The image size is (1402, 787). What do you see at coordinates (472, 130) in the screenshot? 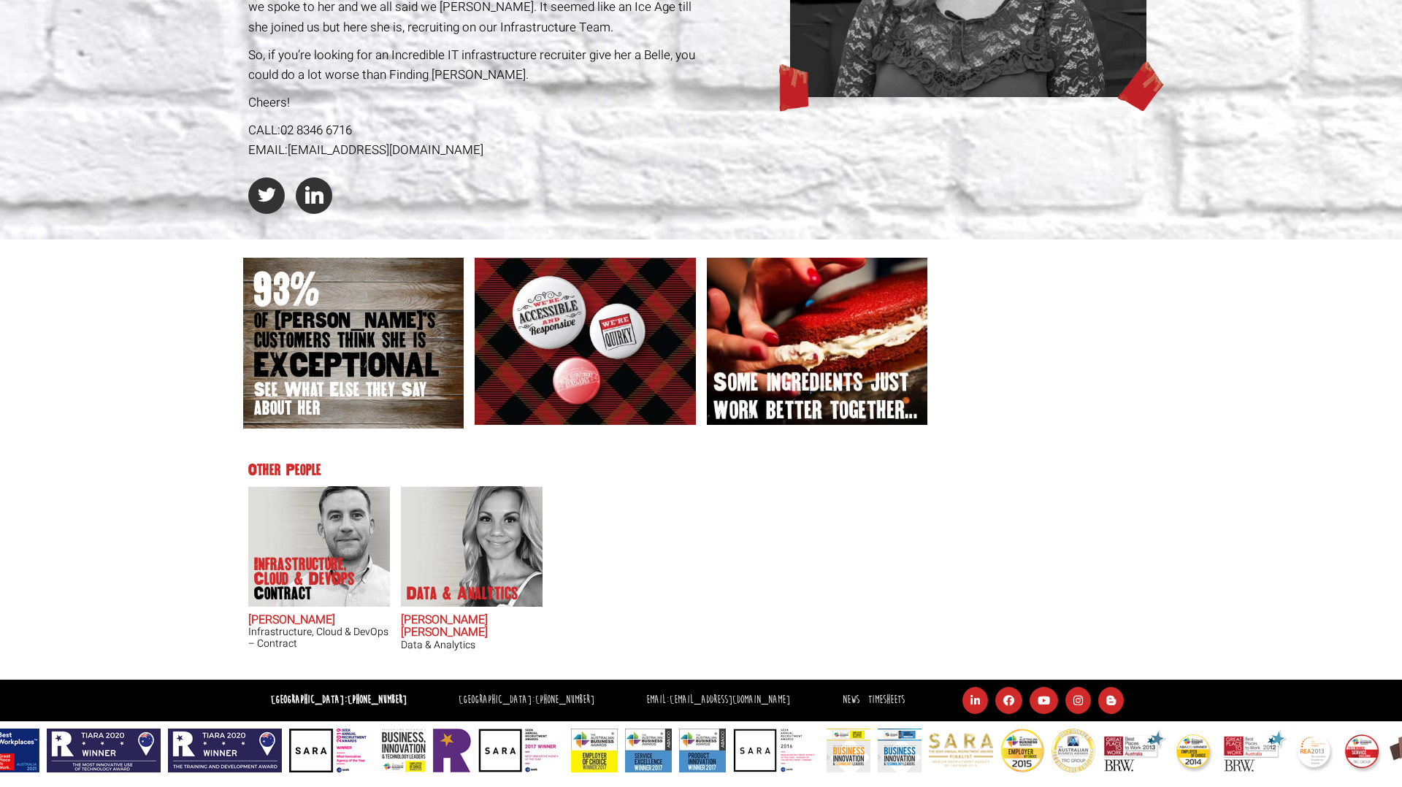
I see `div: CALL:` at bounding box center [472, 130].